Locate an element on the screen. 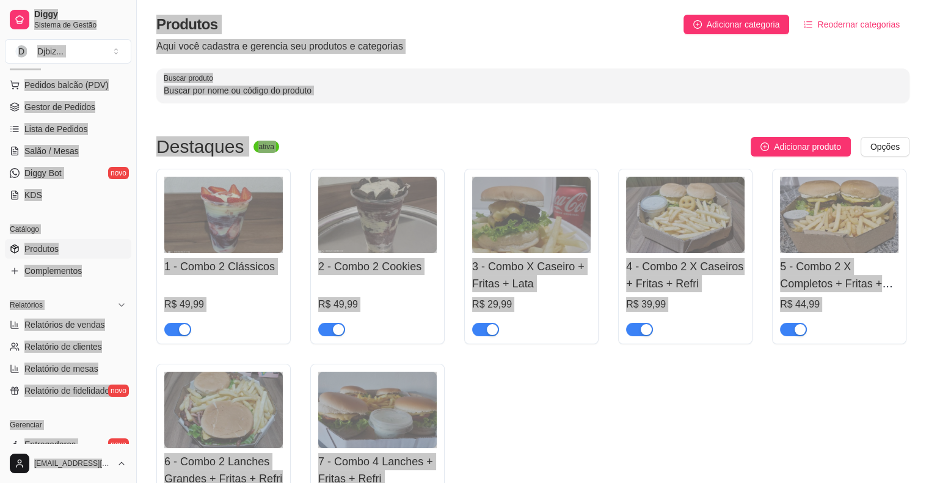  span: Sistema de Gestão is located at coordinates (80, 25).